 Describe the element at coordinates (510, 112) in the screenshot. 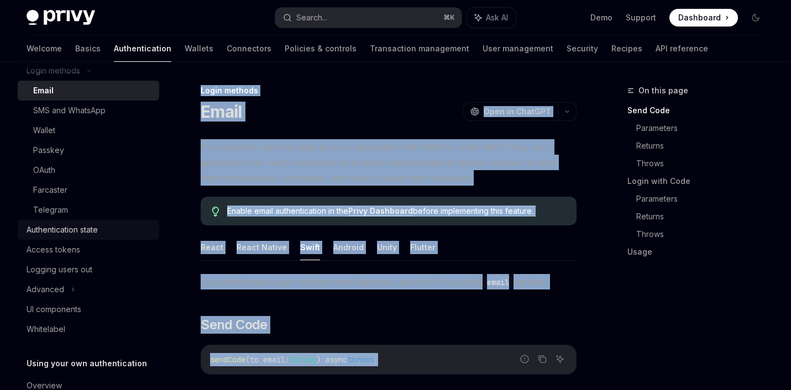

I see `button: Open in ChatGPT` at that location.